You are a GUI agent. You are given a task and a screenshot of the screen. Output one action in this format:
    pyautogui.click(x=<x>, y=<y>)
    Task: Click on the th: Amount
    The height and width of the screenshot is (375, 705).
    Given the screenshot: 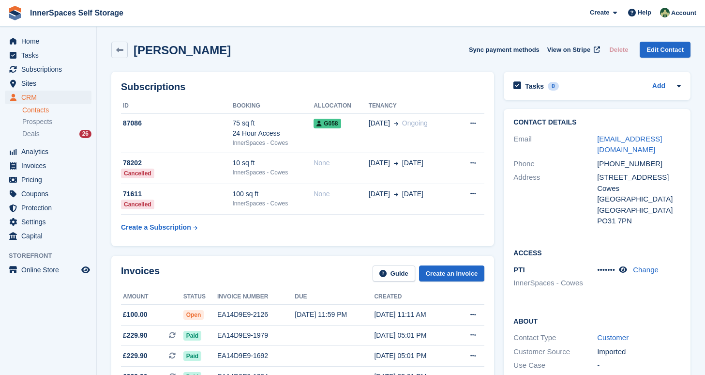 What is the action you would take?
    pyautogui.click(x=152, y=297)
    